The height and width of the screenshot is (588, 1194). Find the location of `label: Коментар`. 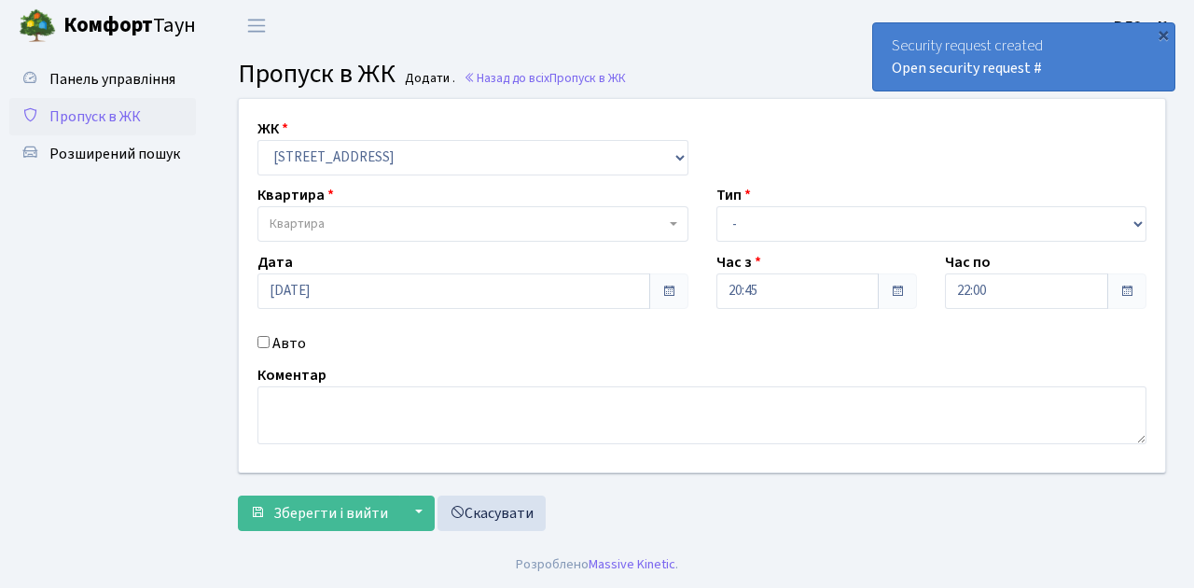

label: Коментар is located at coordinates (292, 375).